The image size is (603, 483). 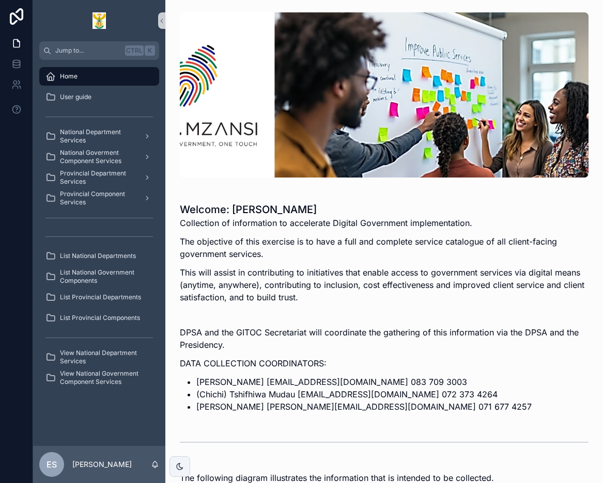 What do you see at coordinates (98, 198) in the screenshot?
I see `span: Provincial Component Services` at bounding box center [98, 198].